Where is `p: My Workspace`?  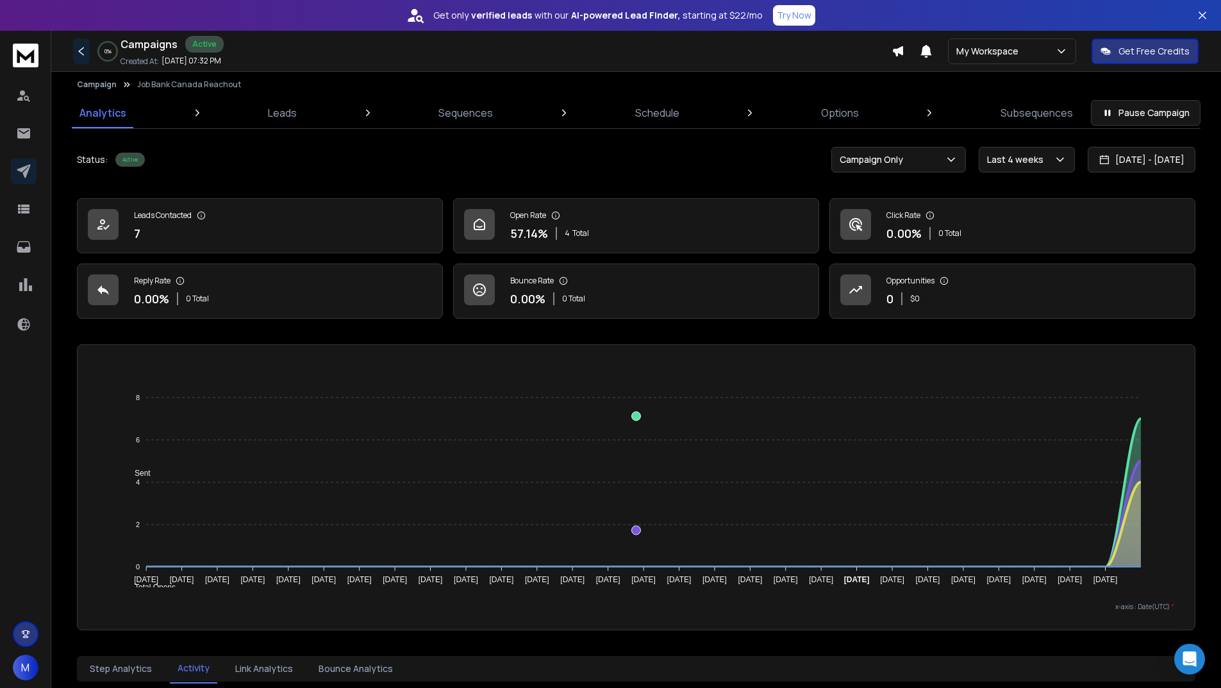 p: My Workspace is located at coordinates (990, 51).